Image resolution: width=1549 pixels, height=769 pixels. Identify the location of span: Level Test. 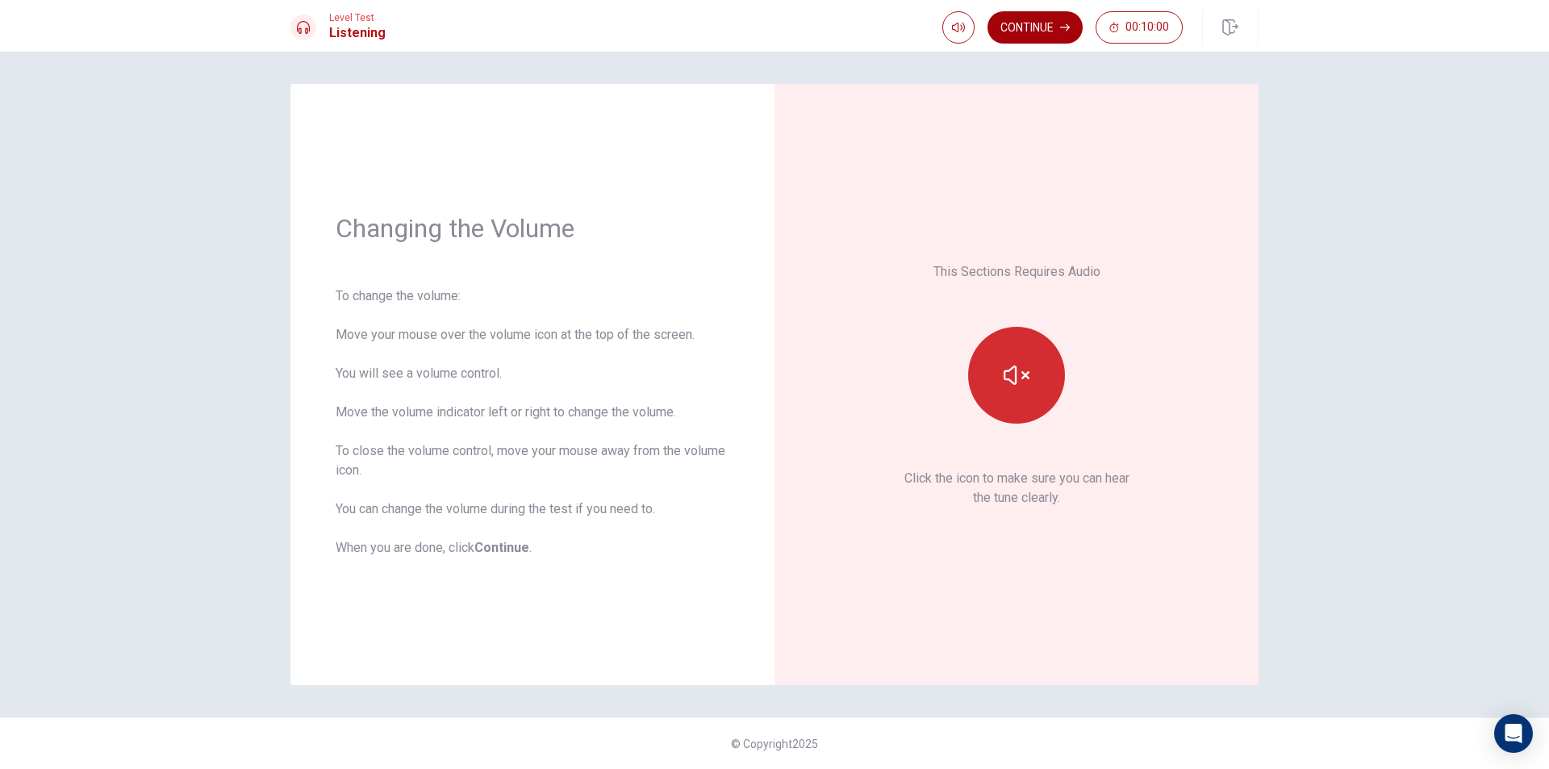
(357, 18).